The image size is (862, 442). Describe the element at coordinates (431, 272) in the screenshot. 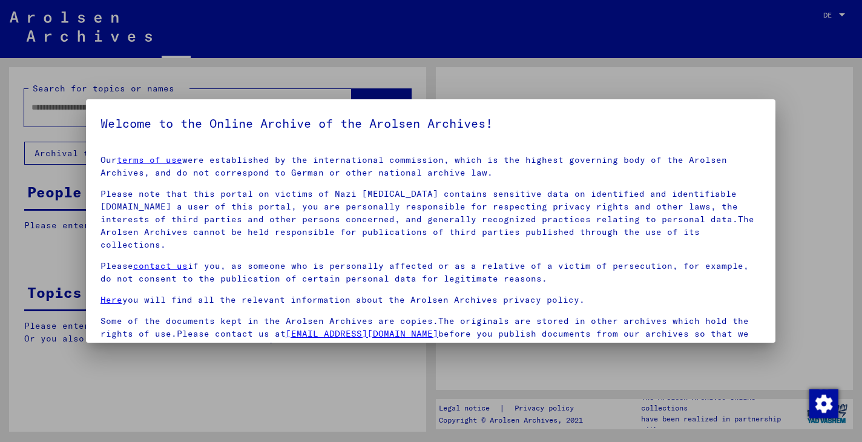

I see `p: Please if you, as someone who is personally affected or as a relative of a victim of persecution,...` at that location.